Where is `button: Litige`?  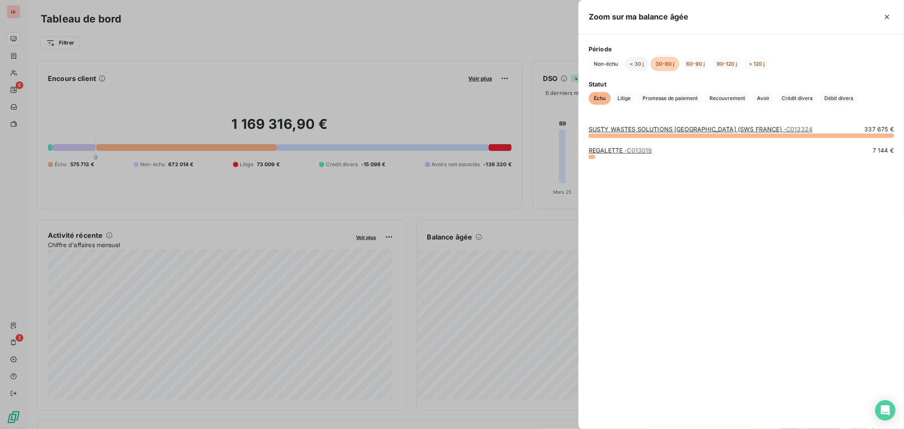 button: Litige is located at coordinates (624, 98).